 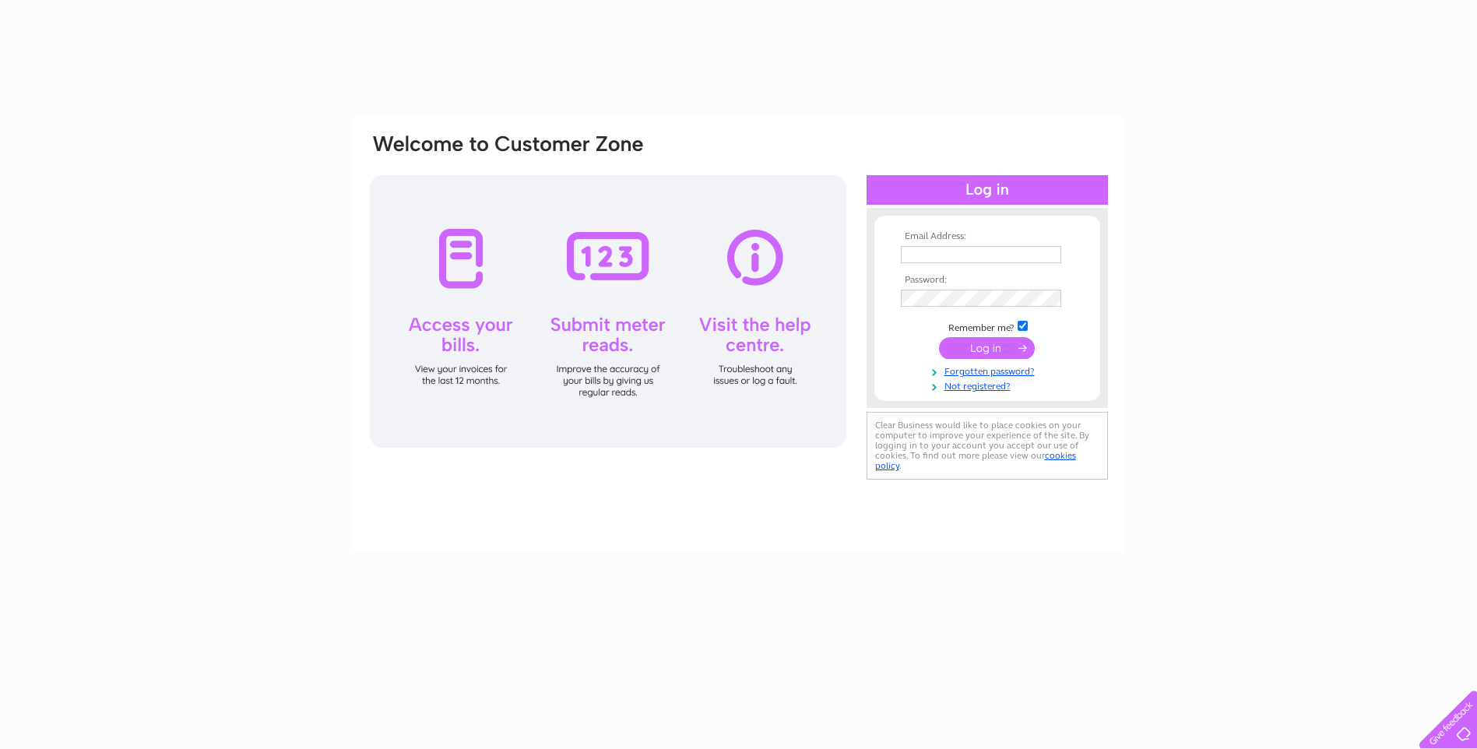 I want to click on a: Not registered?, so click(x=989, y=385).